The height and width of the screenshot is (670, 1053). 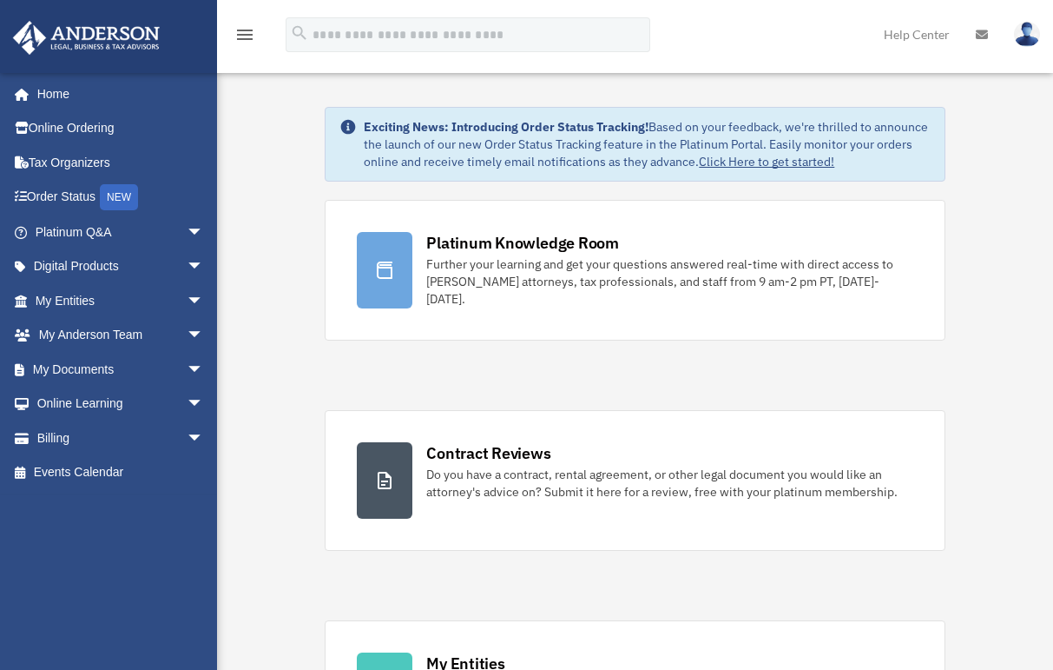 What do you see at coordinates (121, 472) in the screenshot?
I see `a: Events Calendar` at bounding box center [121, 472].